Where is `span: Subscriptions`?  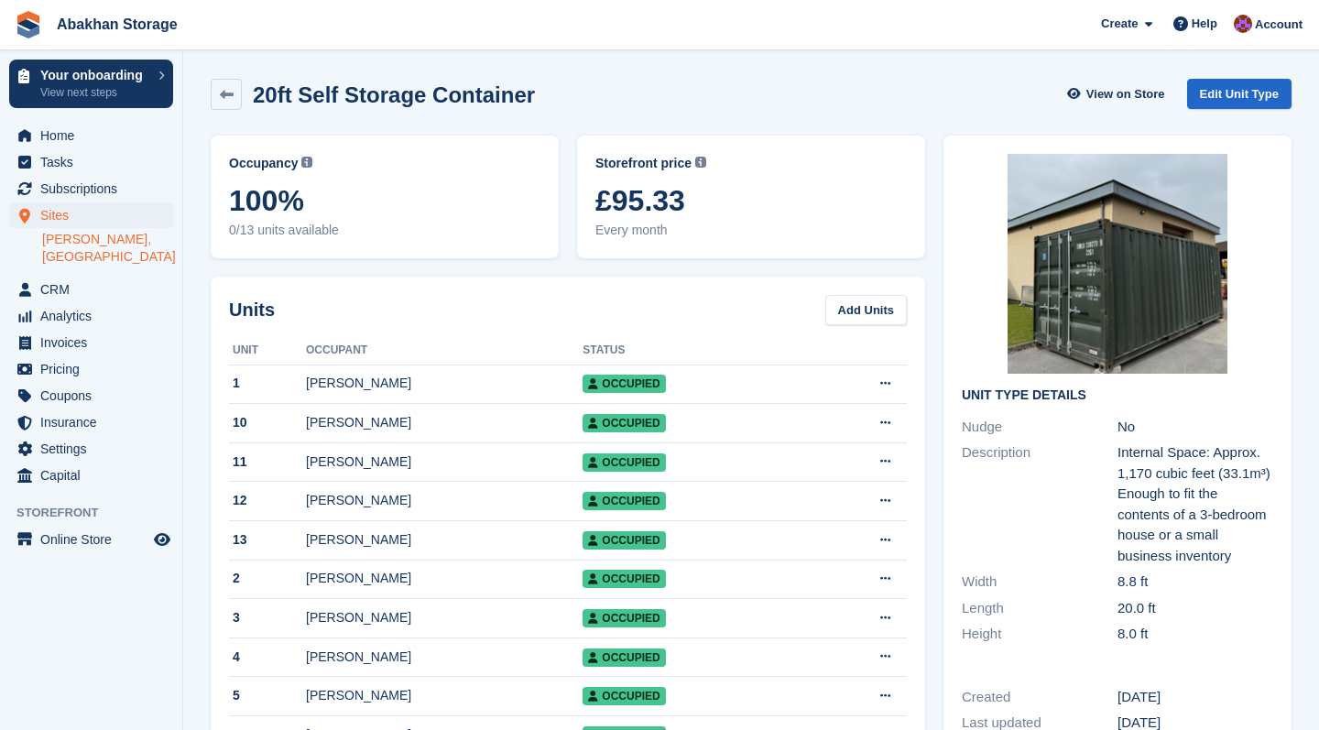
span: Subscriptions is located at coordinates (95, 189).